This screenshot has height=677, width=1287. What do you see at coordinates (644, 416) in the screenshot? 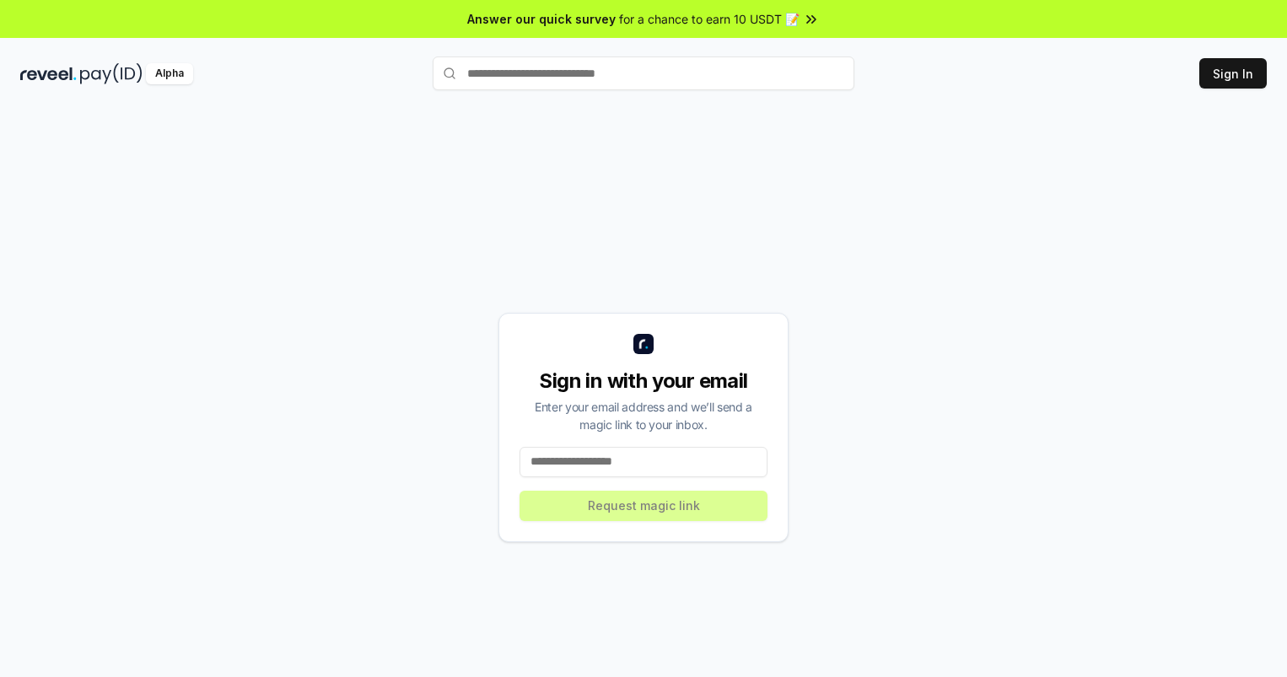
I see `div: Enter your email address and we’ll send a magic link to your inbox.` at bounding box center [644, 416].